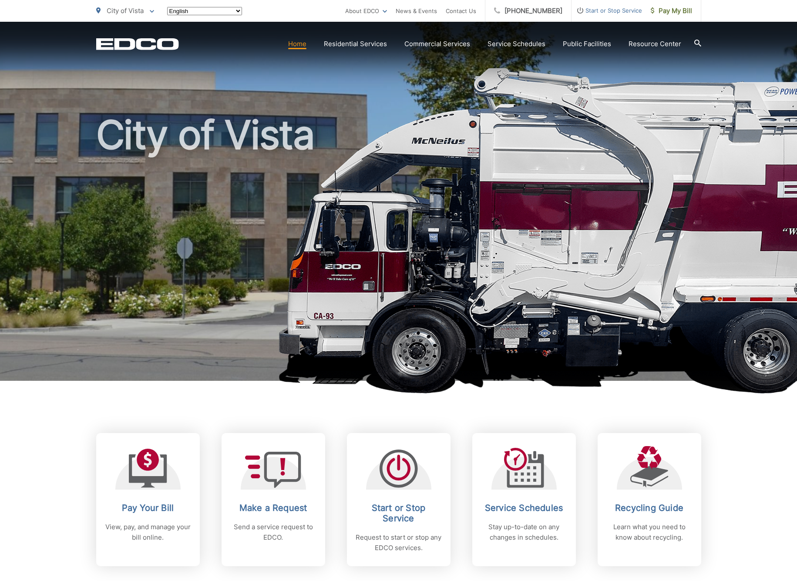 The height and width of the screenshot is (581, 797). What do you see at coordinates (671, 11) in the screenshot?
I see `span: Pay My Bill` at bounding box center [671, 11].